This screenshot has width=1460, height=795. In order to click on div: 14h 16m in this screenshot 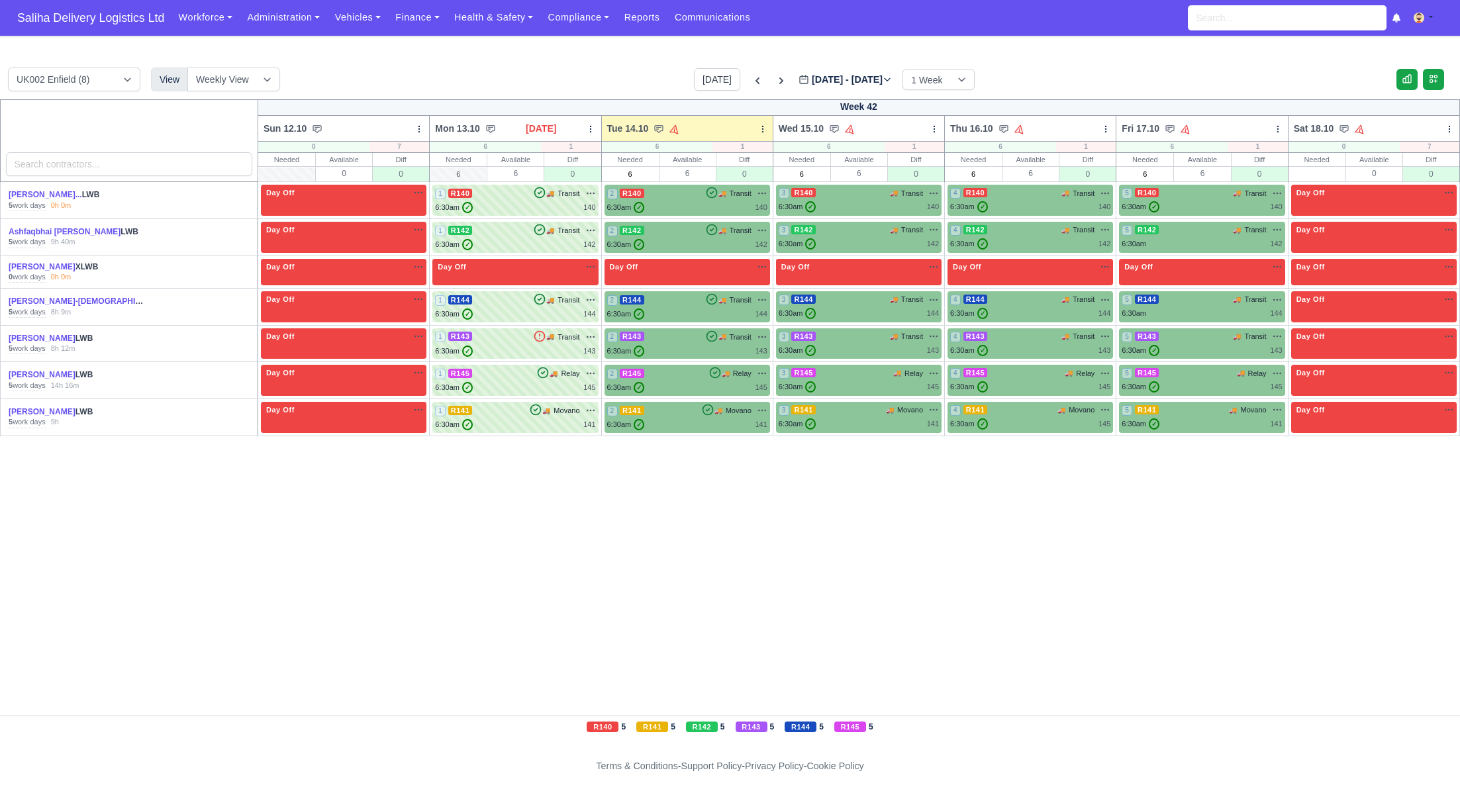, I will do `click(65, 386)`.